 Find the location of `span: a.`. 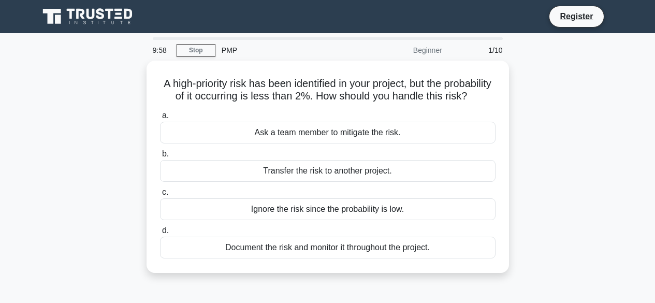

span: a. is located at coordinates (165, 115).